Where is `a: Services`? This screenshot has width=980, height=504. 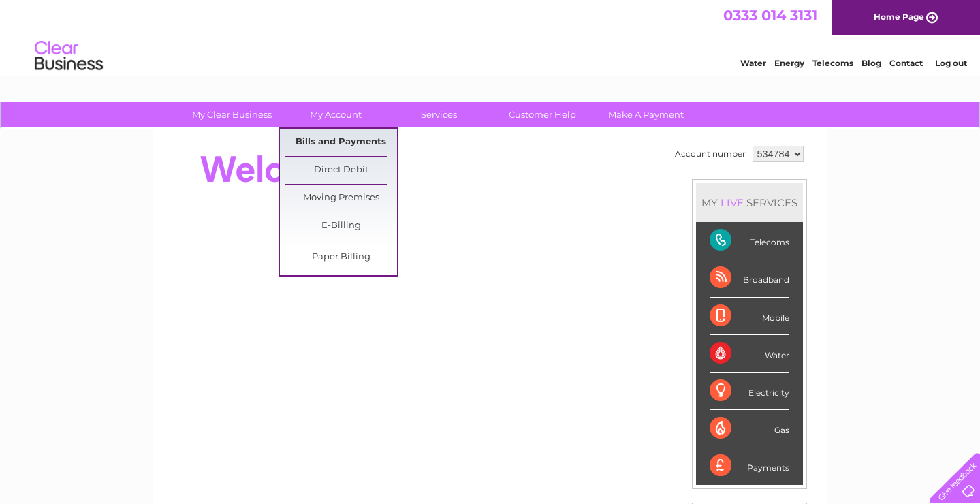 a: Services is located at coordinates (439, 114).